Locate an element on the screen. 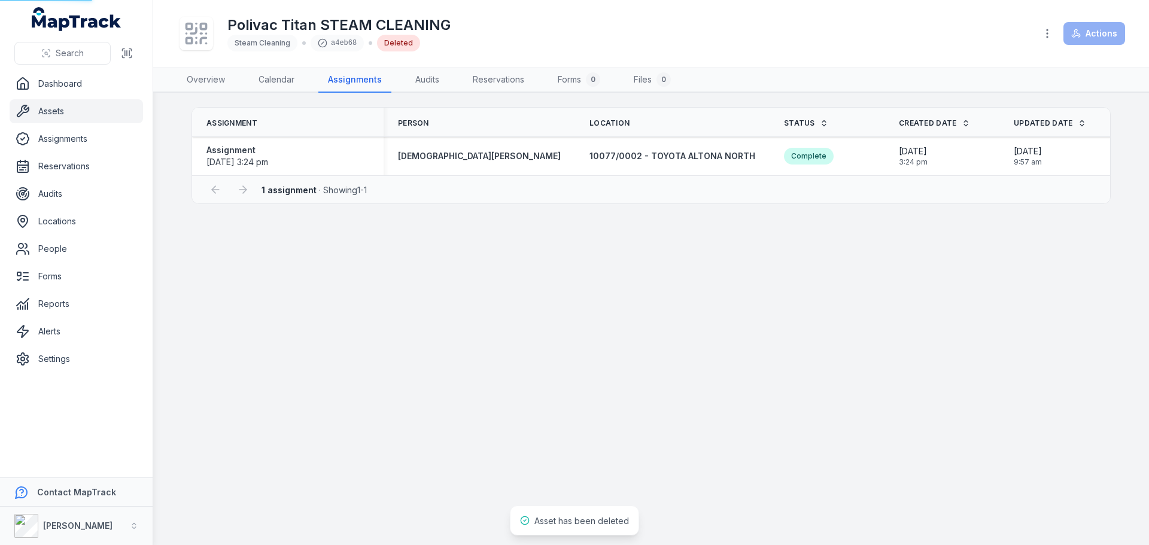 The image size is (1149, 545). span: Assignment is located at coordinates (232, 123).